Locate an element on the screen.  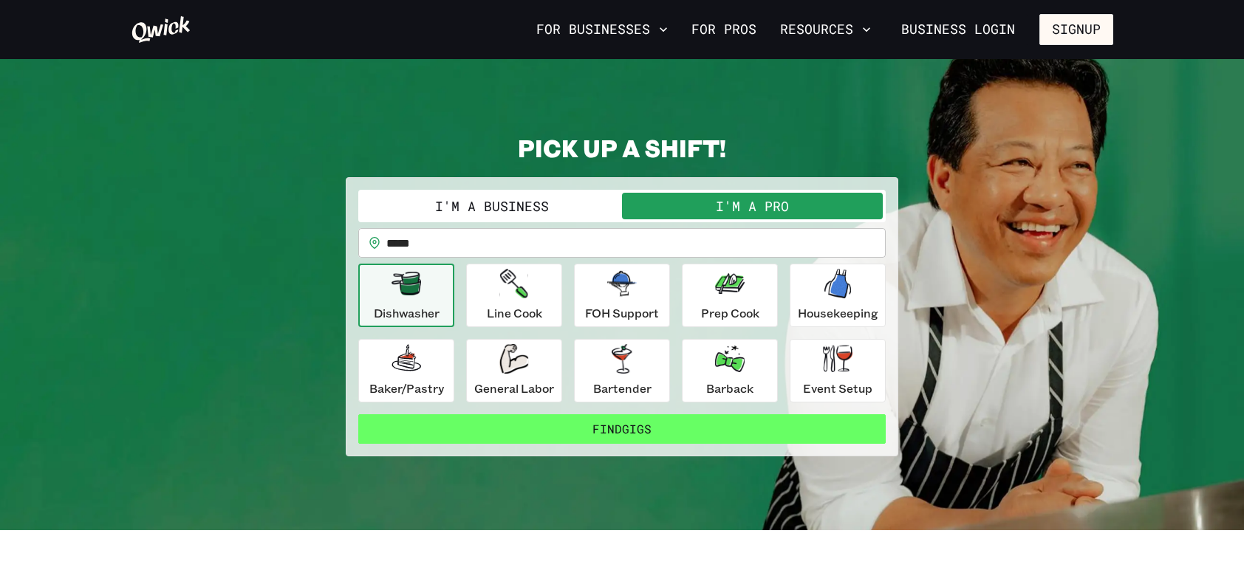
button: Housekeeping is located at coordinates (838, 296).